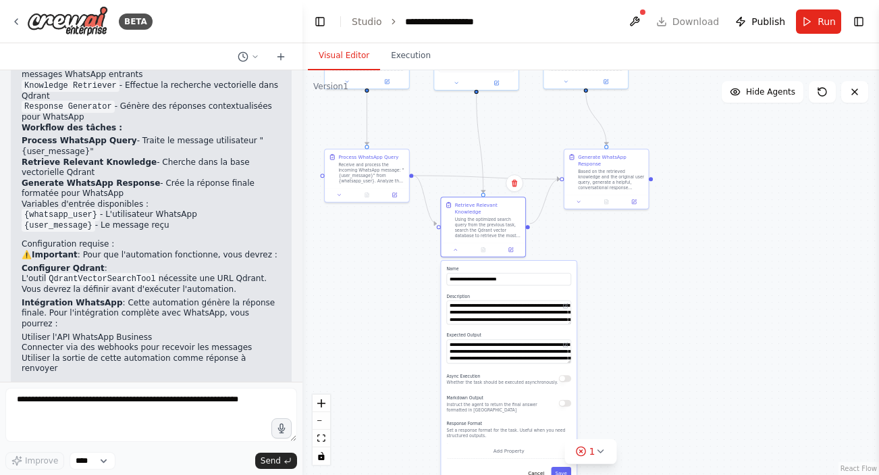 This screenshot has width=879, height=475. I want to click on strong: Workflow des tâches :, so click(72, 128).